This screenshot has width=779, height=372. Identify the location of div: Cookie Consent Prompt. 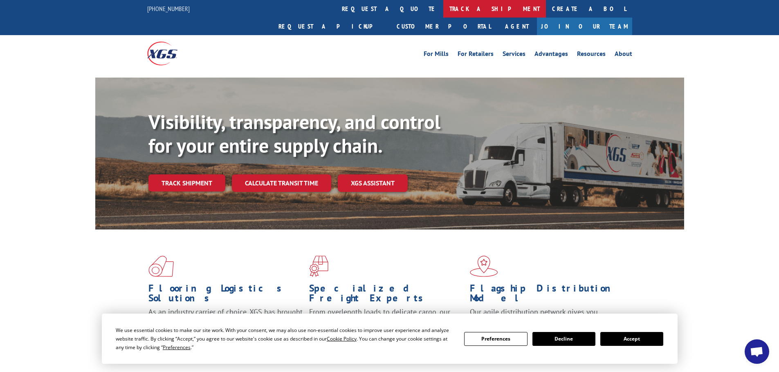
(390, 339).